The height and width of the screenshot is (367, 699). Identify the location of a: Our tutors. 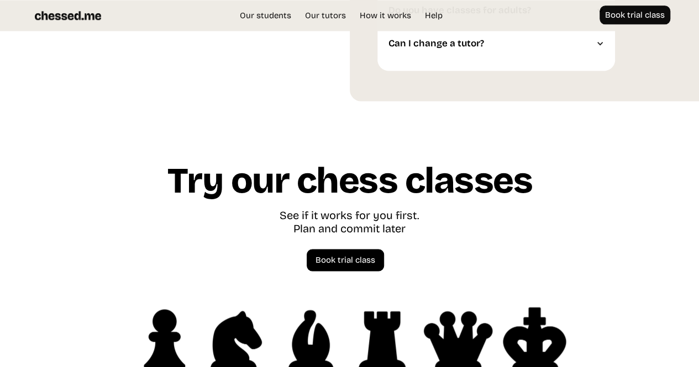
(325, 15).